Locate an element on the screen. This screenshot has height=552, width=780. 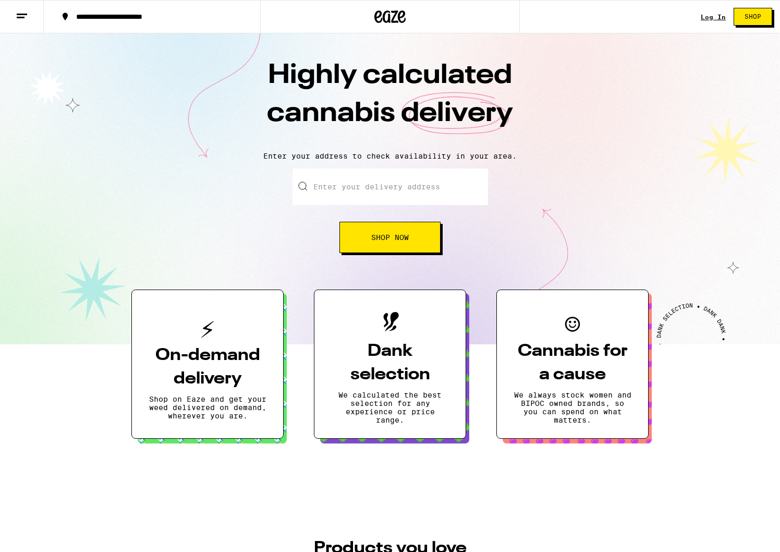
a: Log In is located at coordinates (714, 17).